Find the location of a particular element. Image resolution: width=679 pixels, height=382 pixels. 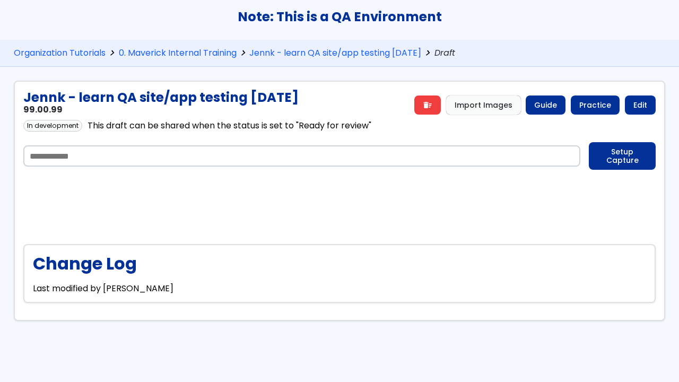

a: Guide is located at coordinates (545, 105).